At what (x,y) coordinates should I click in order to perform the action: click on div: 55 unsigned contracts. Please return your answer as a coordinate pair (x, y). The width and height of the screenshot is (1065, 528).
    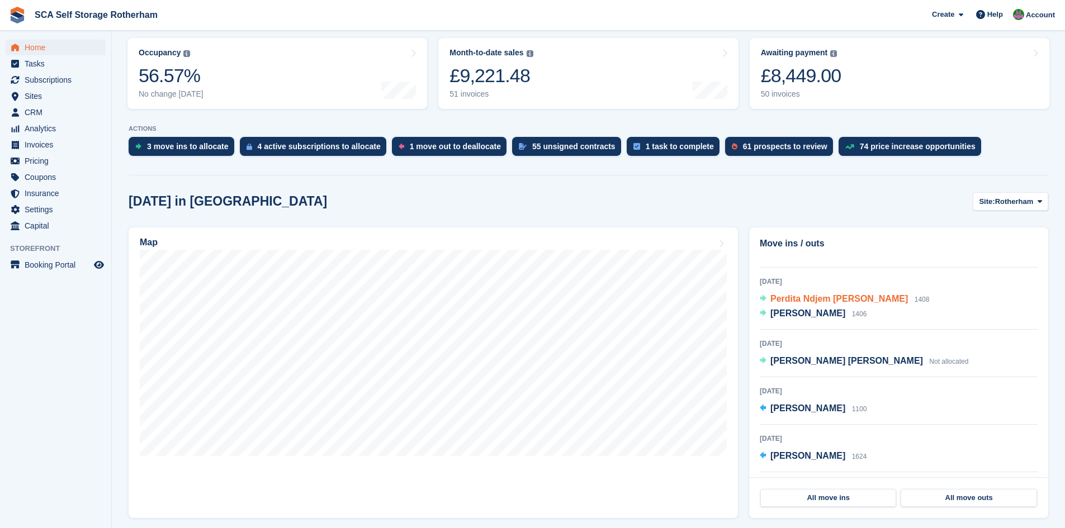
    Looking at the image, I should click on (573, 146).